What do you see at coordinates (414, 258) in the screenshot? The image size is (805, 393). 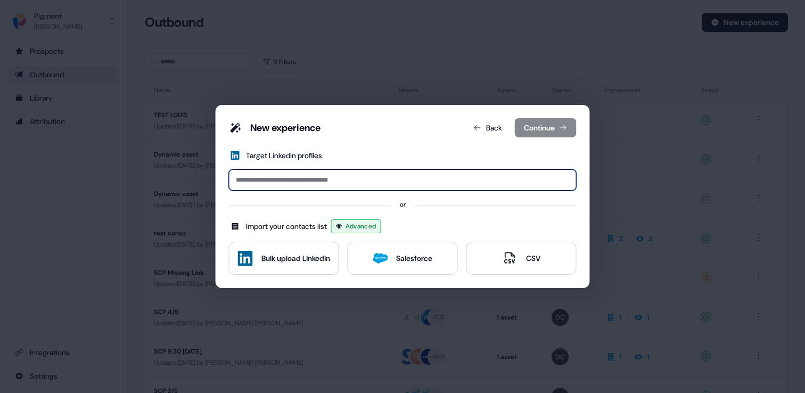 I see `div: Salesforce` at bounding box center [414, 258].